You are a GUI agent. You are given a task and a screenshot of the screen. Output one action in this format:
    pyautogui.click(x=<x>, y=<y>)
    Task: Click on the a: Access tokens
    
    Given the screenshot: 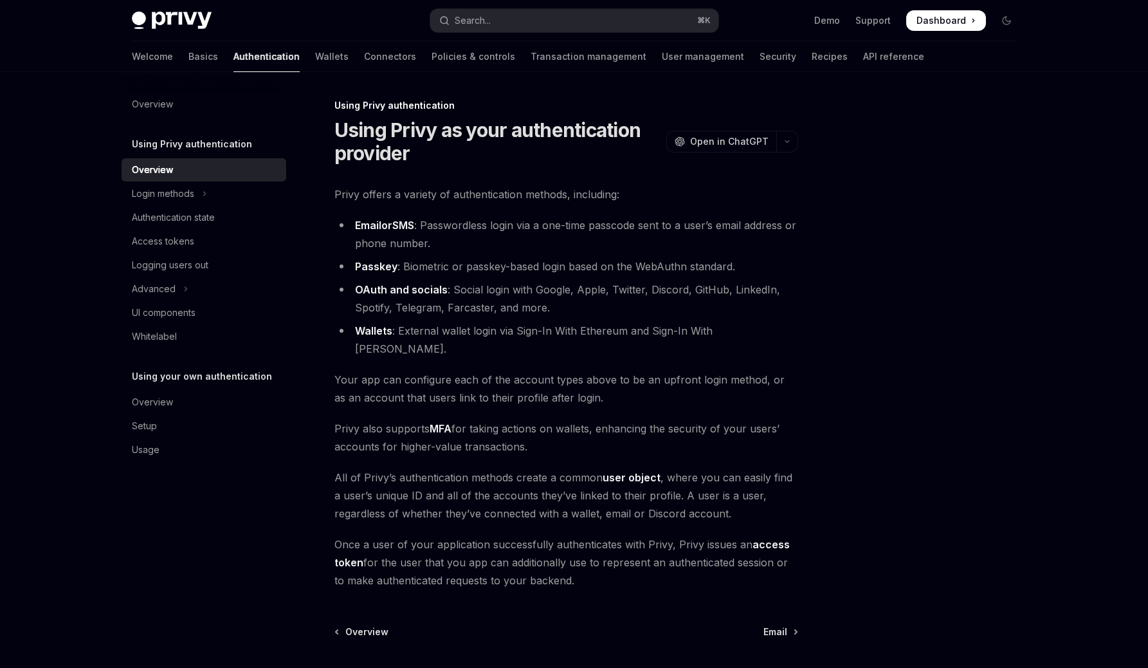 What is the action you would take?
    pyautogui.click(x=204, y=241)
    